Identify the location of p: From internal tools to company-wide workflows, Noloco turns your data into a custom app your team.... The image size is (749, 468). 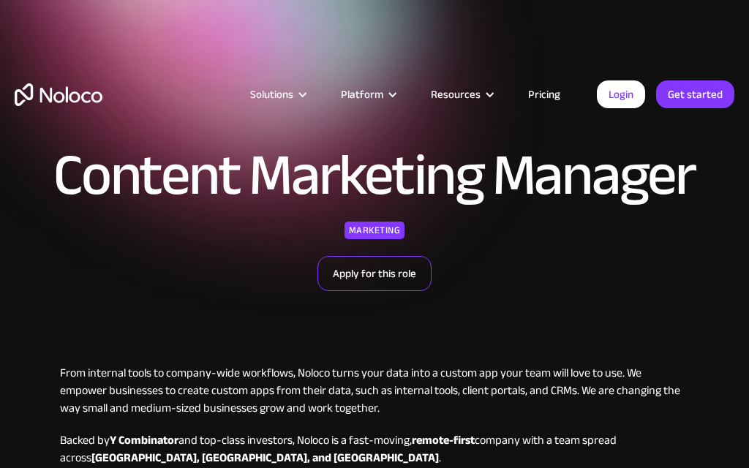
(374, 390).